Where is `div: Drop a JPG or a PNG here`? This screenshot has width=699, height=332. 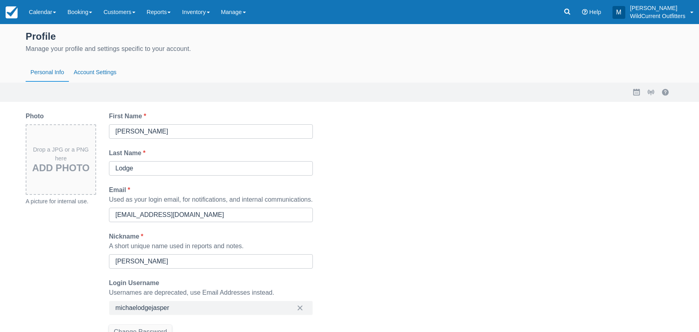 div: Drop a JPG or a PNG here is located at coordinates (61, 159).